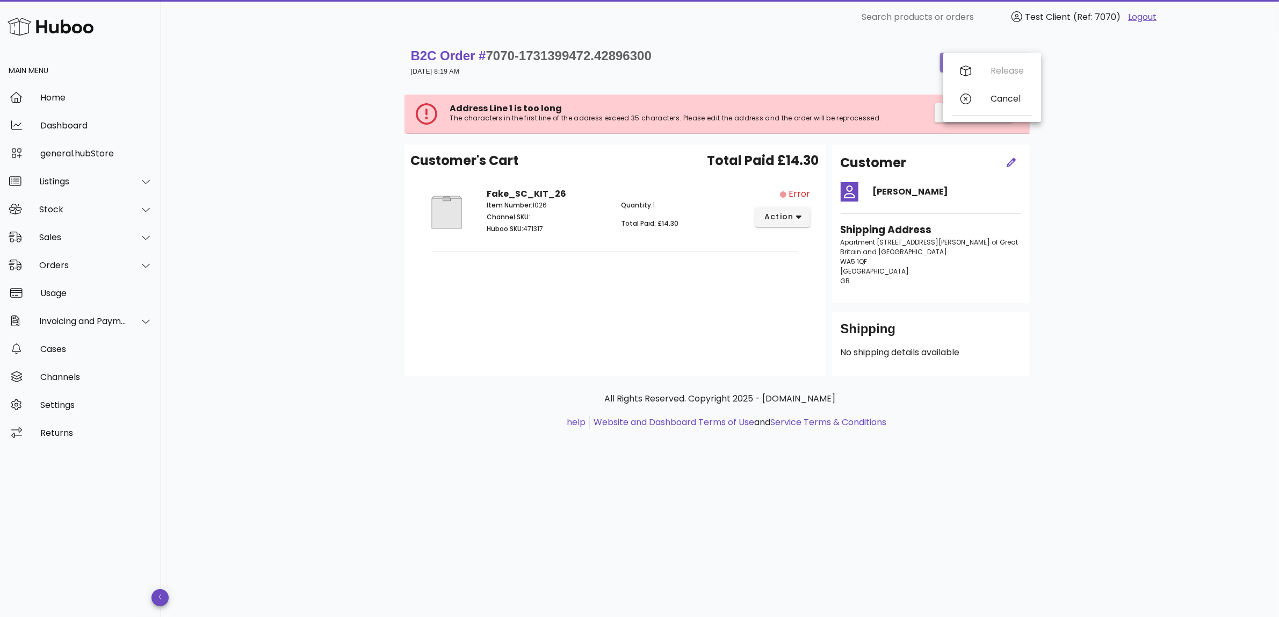  What do you see at coordinates (96, 293) in the screenshot?
I see `div: Usage` at bounding box center [96, 293].